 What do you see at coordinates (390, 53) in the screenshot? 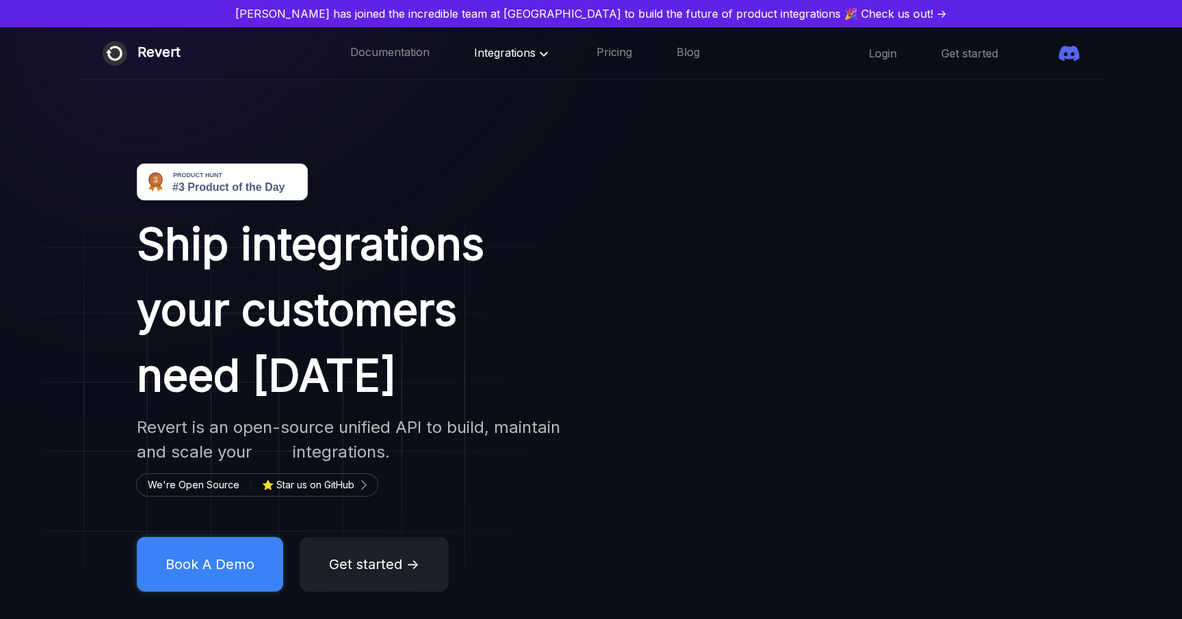
I see `a: Documentation` at bounding box center [390, 53].